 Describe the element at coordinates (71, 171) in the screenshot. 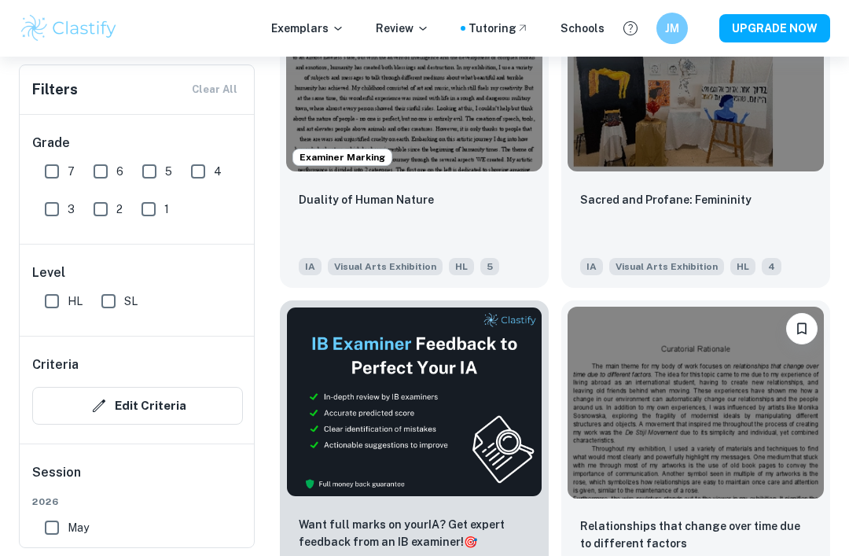

I see `span: 7` at that location.